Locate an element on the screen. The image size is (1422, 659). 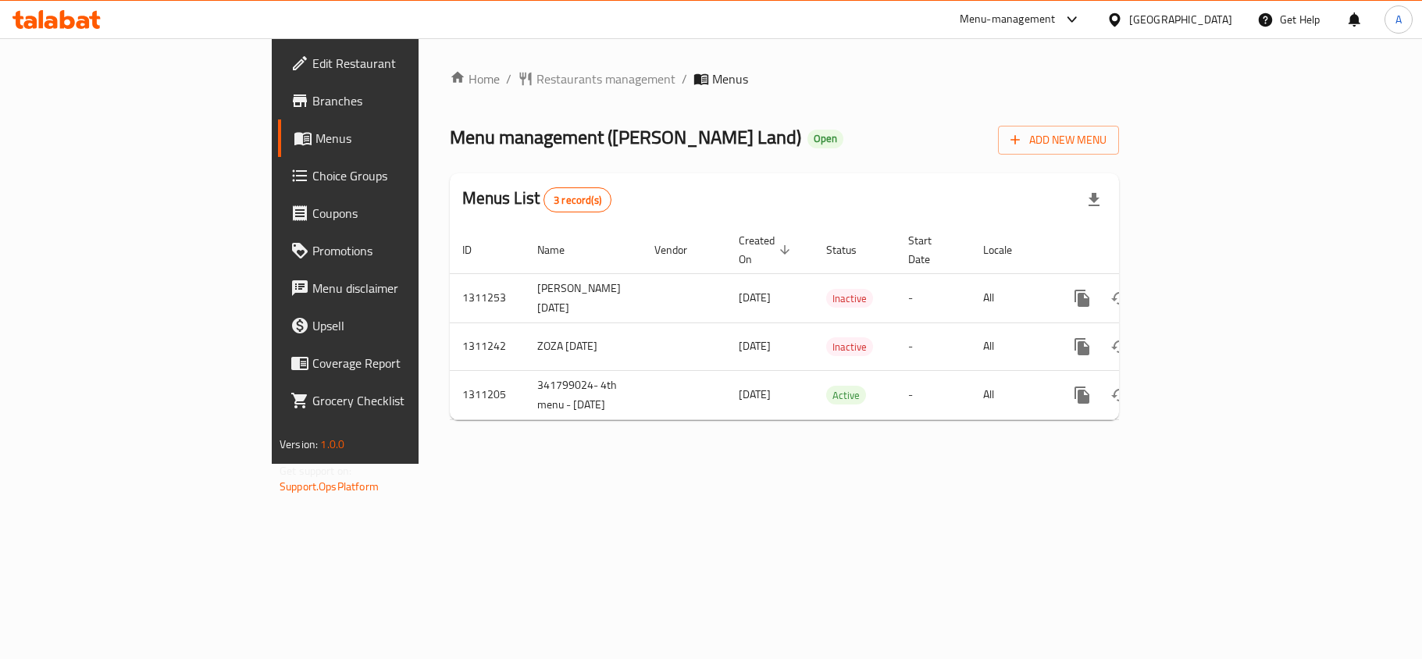
a: Support.OpsPlatform is located at coordinates (329, 487).